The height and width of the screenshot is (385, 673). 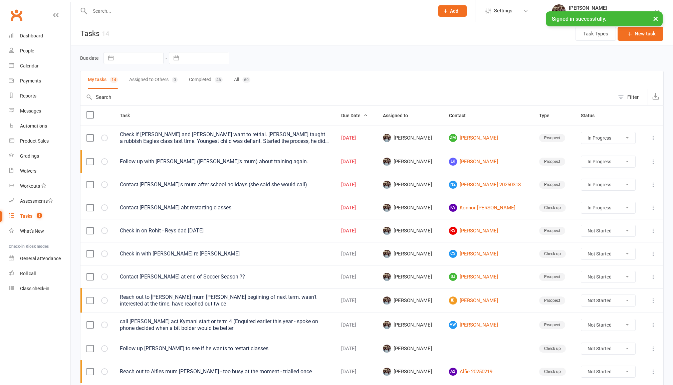 I want to click on a: A2Alfie 20250219, so click(x=488, y=372).